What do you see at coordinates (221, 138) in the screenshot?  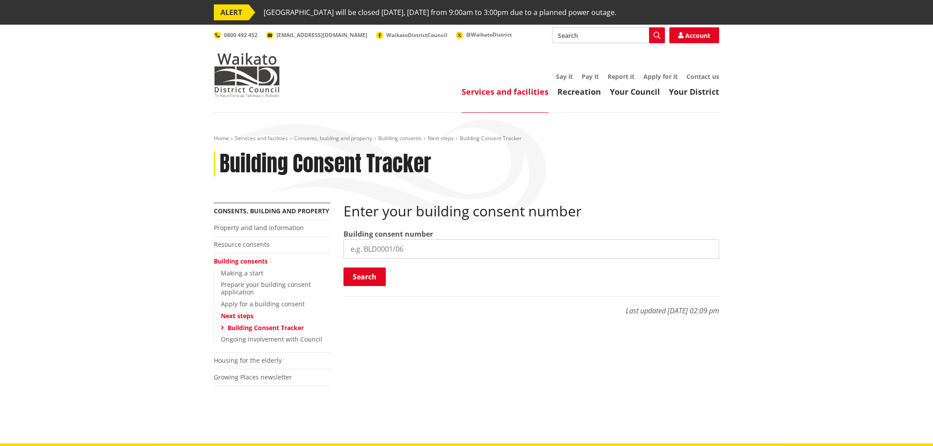 I see `a: Home` at bounding box center [221, 138].